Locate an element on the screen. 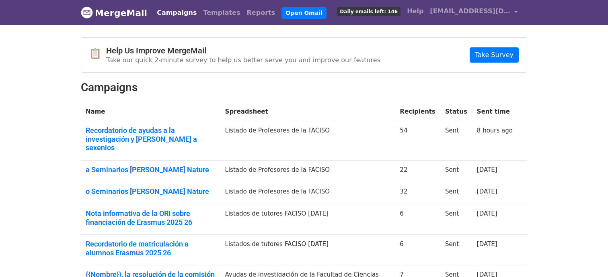  a: 8 hours ago is located at coordinates (494, 131).